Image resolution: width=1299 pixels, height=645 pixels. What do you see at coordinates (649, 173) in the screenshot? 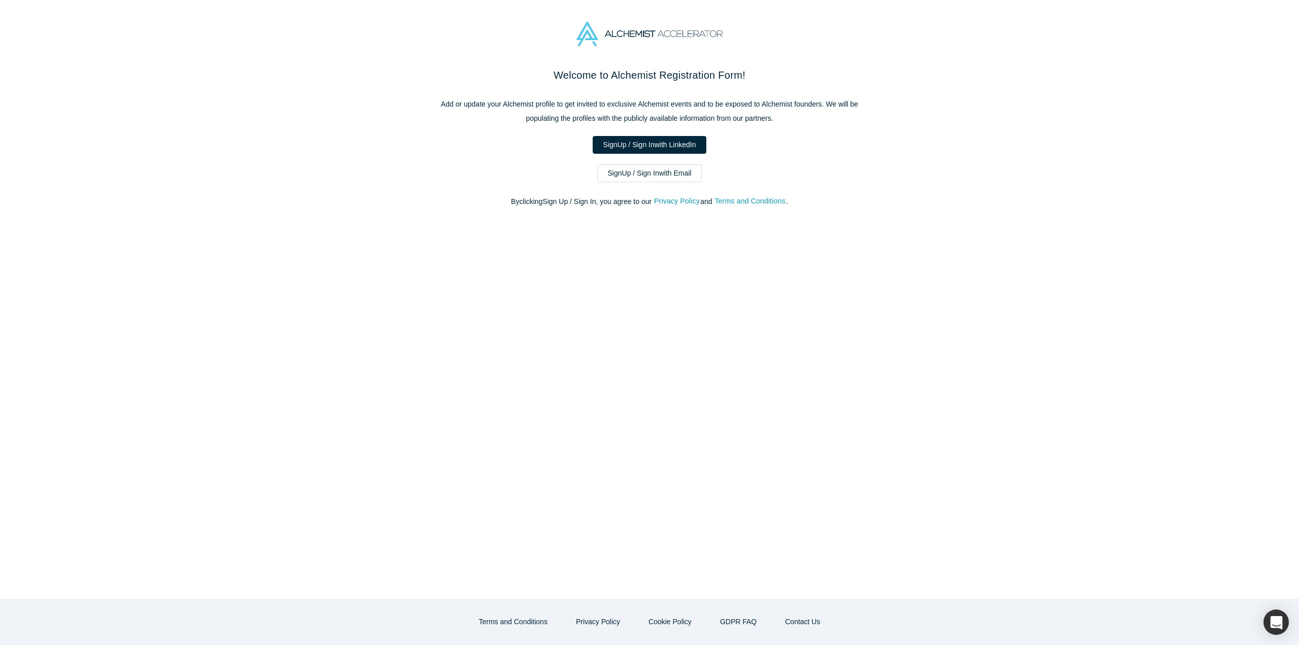
I see `a: SignUp / Sign Inwith Email` at bounding box center [649, 173].